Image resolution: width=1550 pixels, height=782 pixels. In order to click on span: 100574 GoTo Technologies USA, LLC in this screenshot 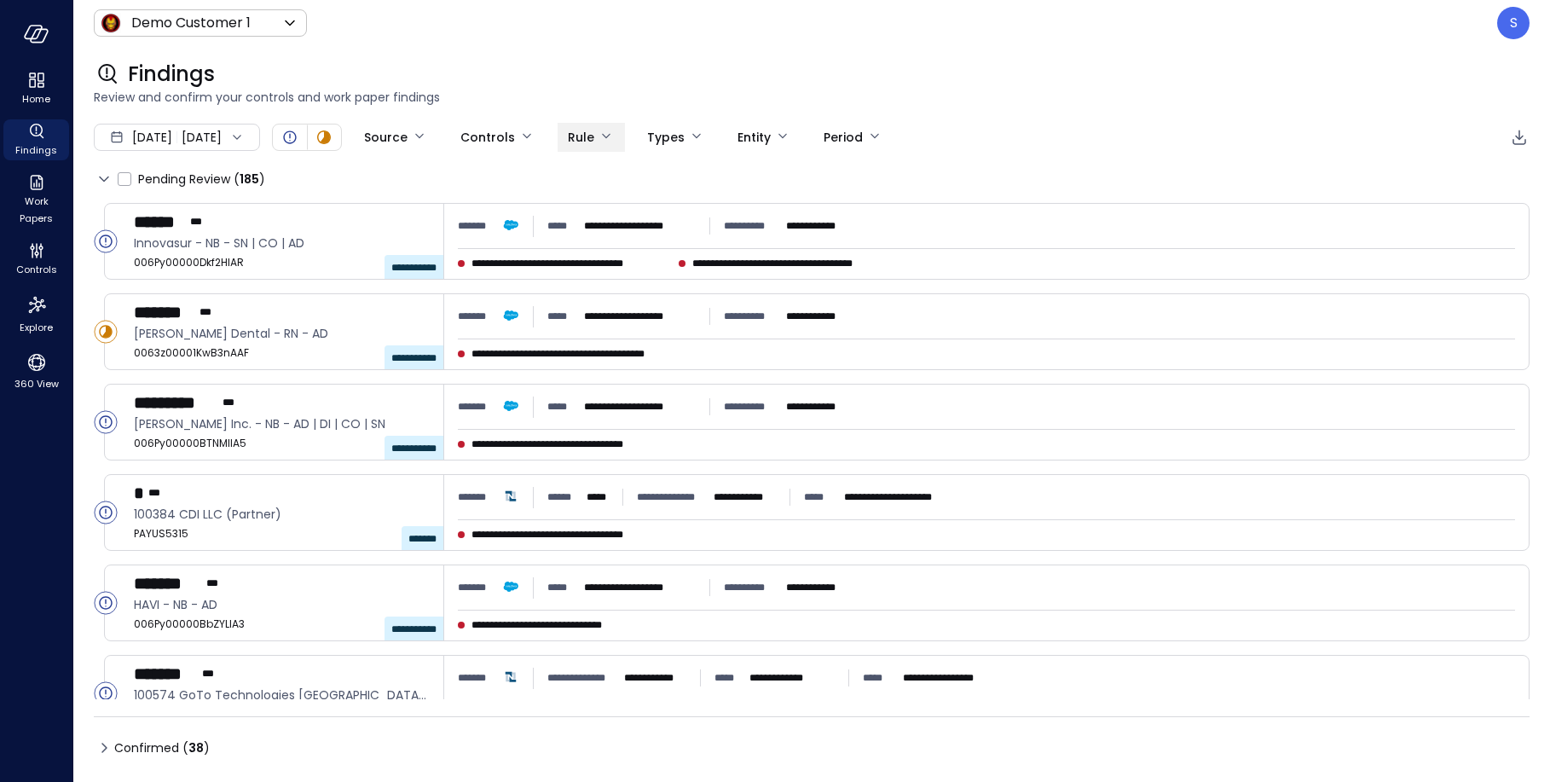, I will do `click(281, 695)`.